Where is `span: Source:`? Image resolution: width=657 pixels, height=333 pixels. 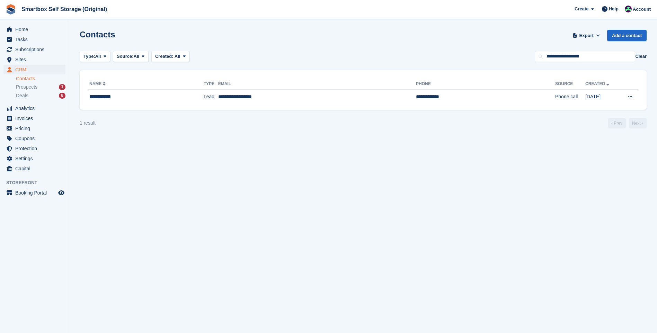
span: Source: is located at coordinates (125, 56).